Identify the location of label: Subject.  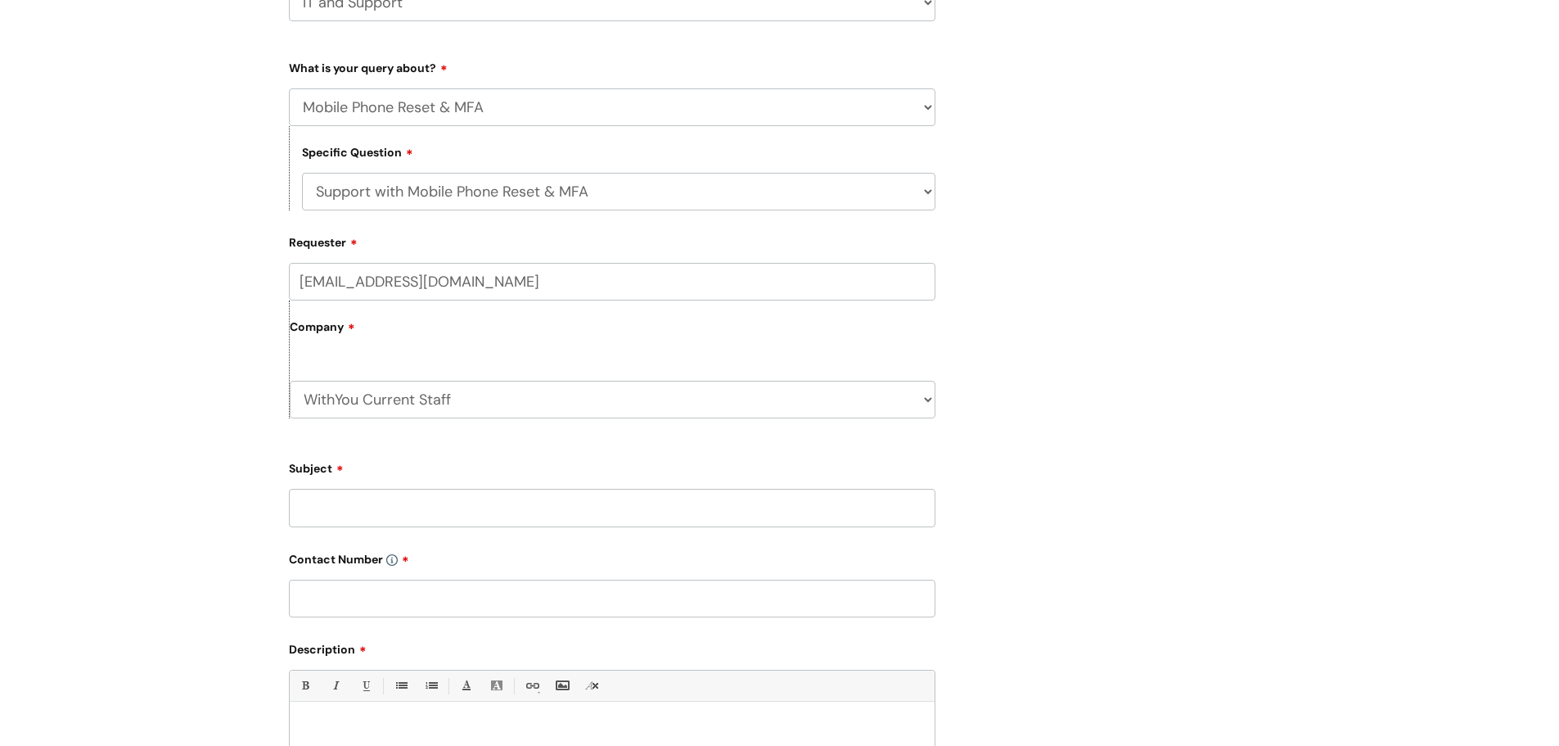
(612, 466).